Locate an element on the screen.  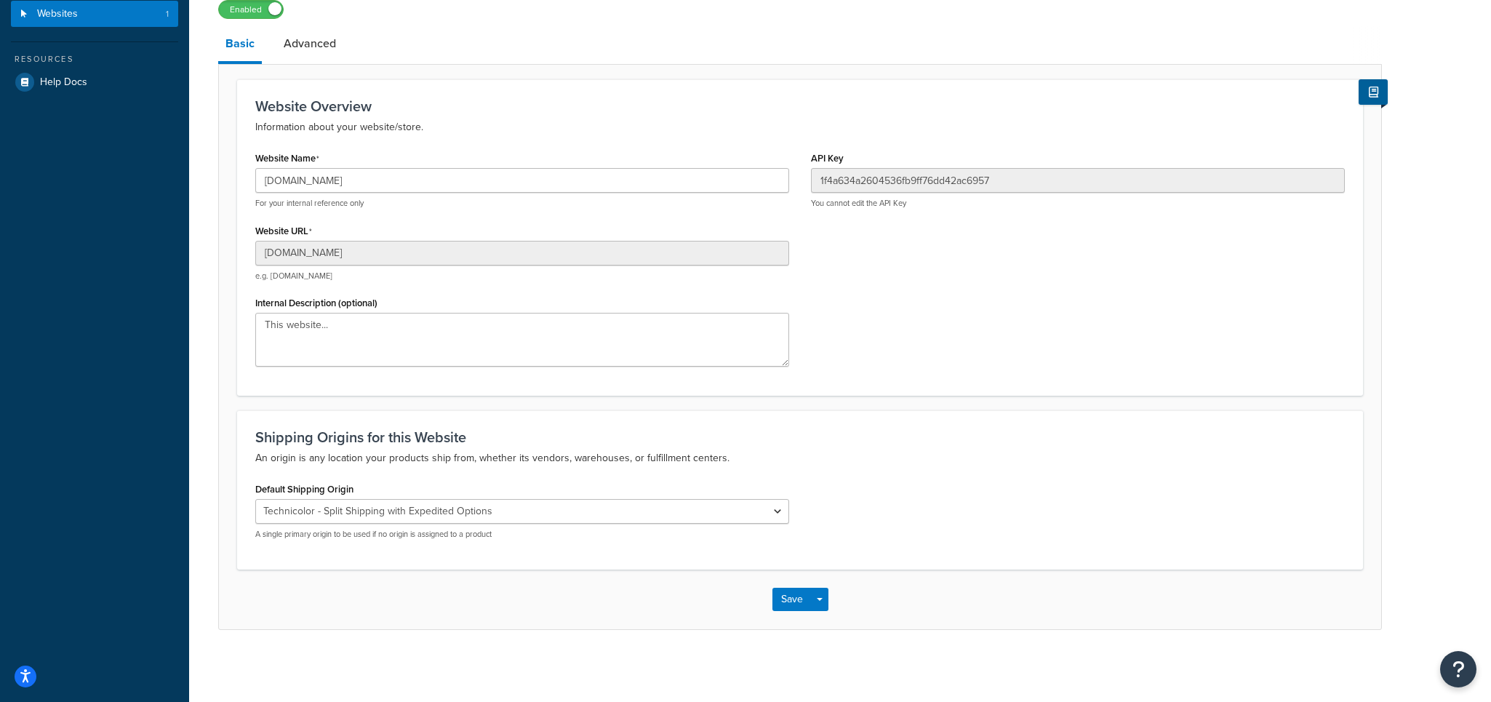
p: Information about your website/store. is located at coordinates (800, 127).